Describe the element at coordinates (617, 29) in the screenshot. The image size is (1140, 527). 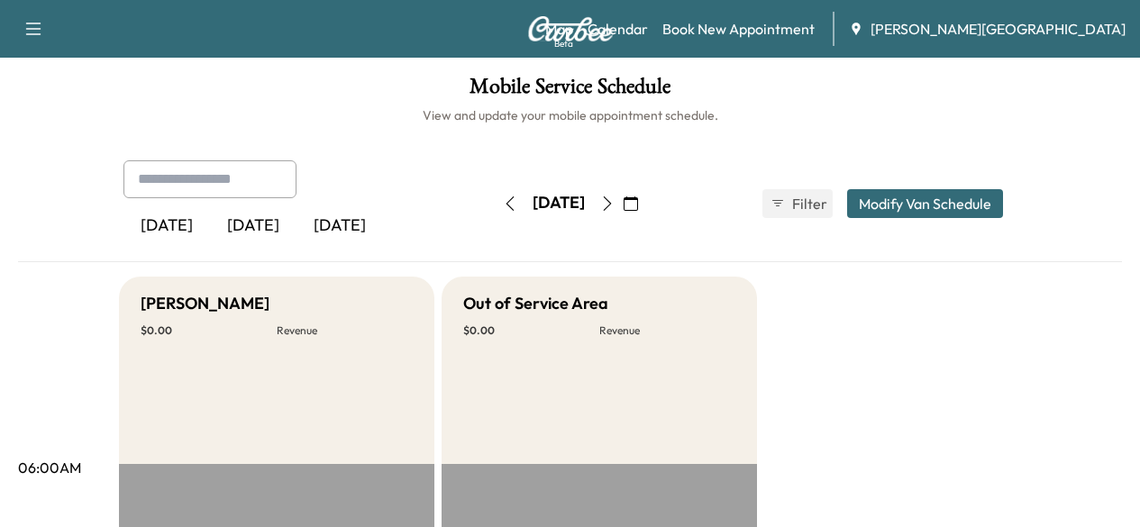
I see `a: Calendar` at that location.